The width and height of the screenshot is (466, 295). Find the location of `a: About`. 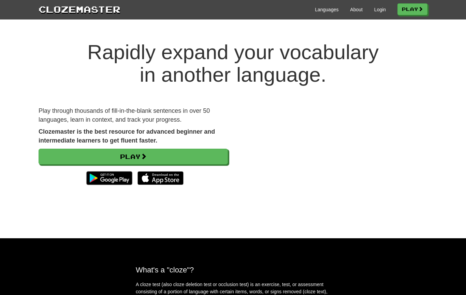

a: About is located at coordinates (356, 10).